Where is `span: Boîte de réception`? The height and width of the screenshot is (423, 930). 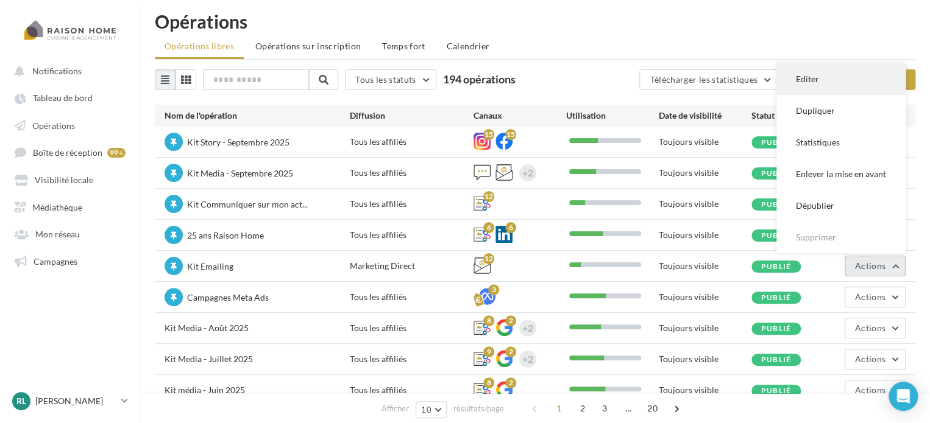
span: Boîte de réception is located at coordinates (68, 152).